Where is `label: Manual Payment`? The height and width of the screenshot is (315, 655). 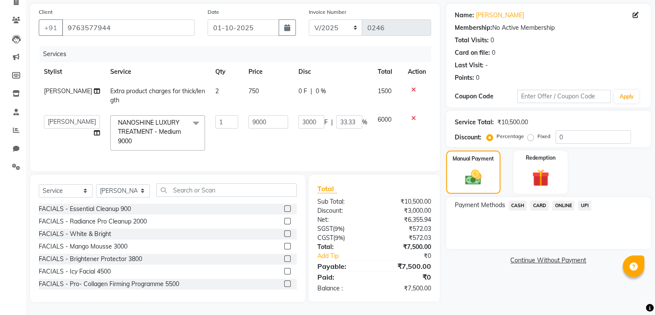
label: Manual Payment is located at coordinates (474, 159).